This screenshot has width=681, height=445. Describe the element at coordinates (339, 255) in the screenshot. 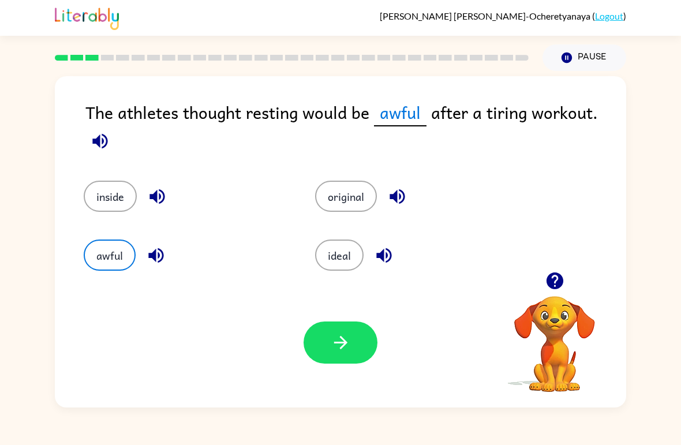

I see `button: ideal` at that location.